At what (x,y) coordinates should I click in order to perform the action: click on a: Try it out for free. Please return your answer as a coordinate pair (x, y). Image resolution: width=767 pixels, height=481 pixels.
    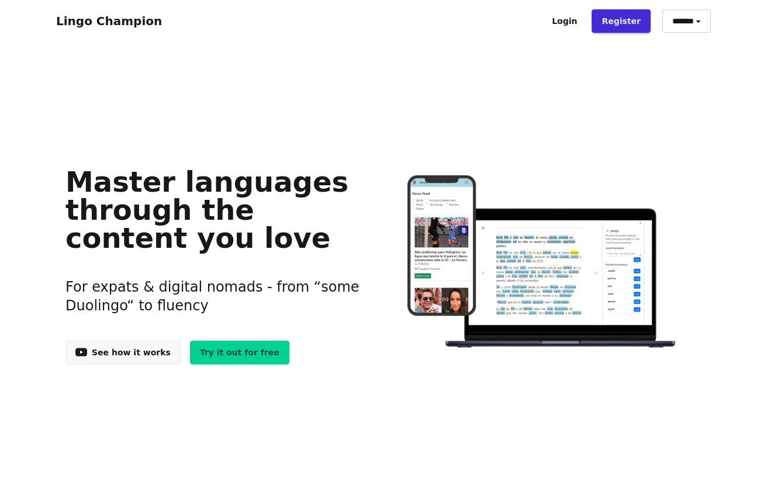
    Looking at the image, I should click on (240, 352).